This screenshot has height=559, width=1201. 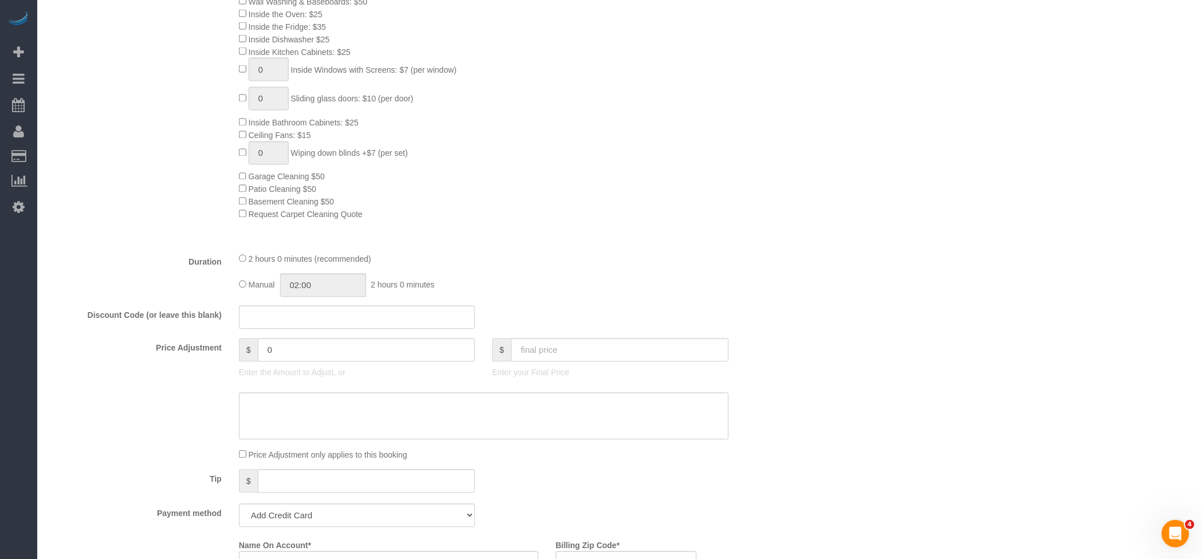 What do you see at coordinates (1190, 525) in the screenshot?
I see `span: 4` at bounding box center [1190, 525].